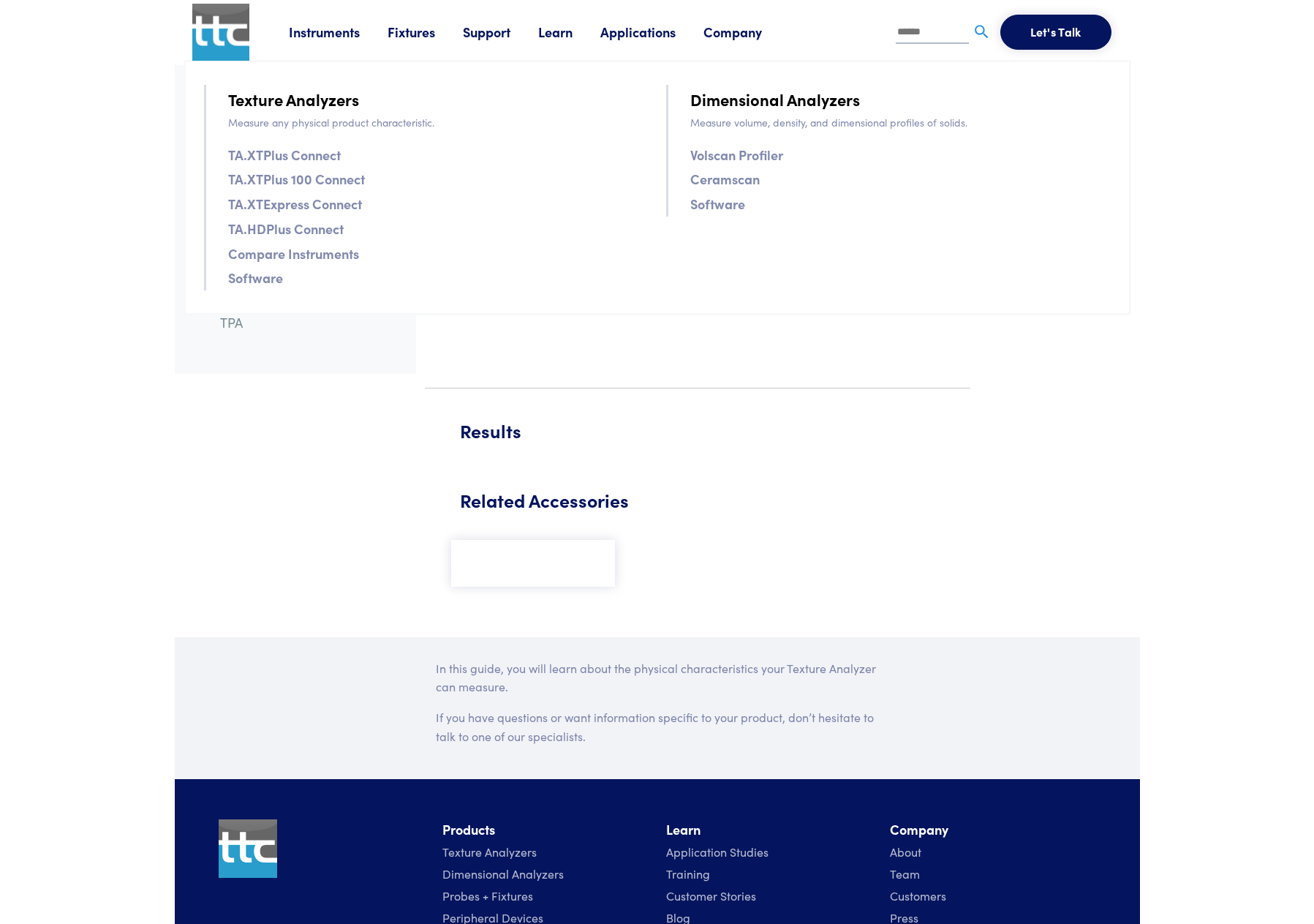 This screenshot has height=924, width=1314. Describe the element at coordinates (717, 852) in the screenshot. I see `a: Application Studies` at that location.